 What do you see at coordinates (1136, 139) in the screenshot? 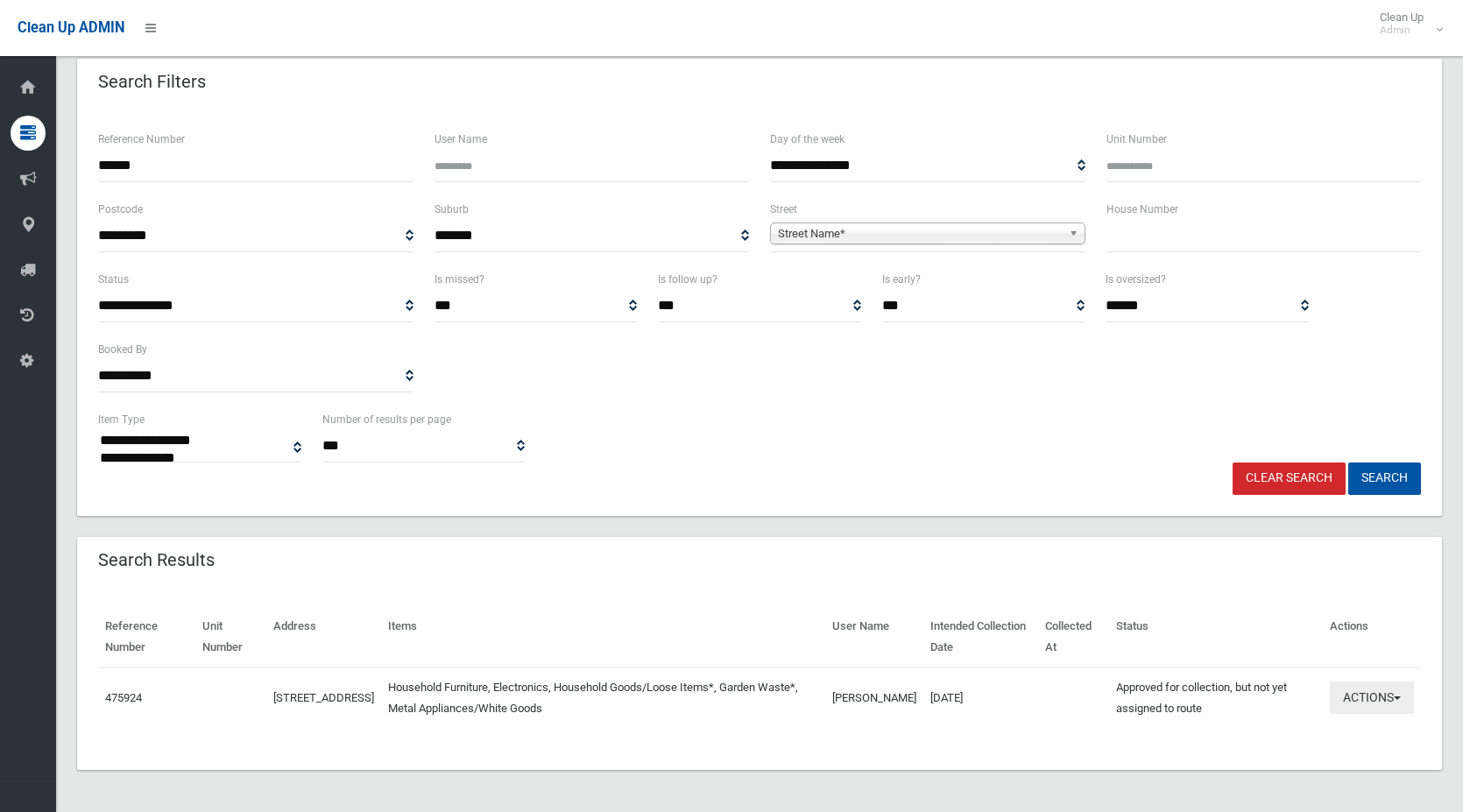
I see `label: Unit Number` at bounding box center [1136, 139].